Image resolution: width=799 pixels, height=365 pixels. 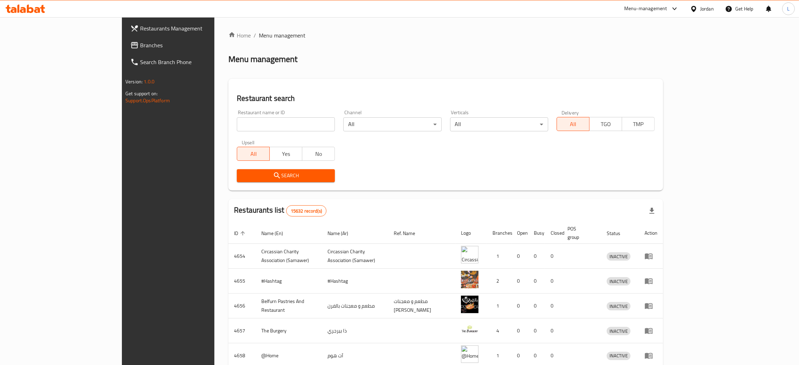 What do you see at coordinates (277, 233) in the screenshot?
I see `span: Name (En)` at bounding box center [277, 233].